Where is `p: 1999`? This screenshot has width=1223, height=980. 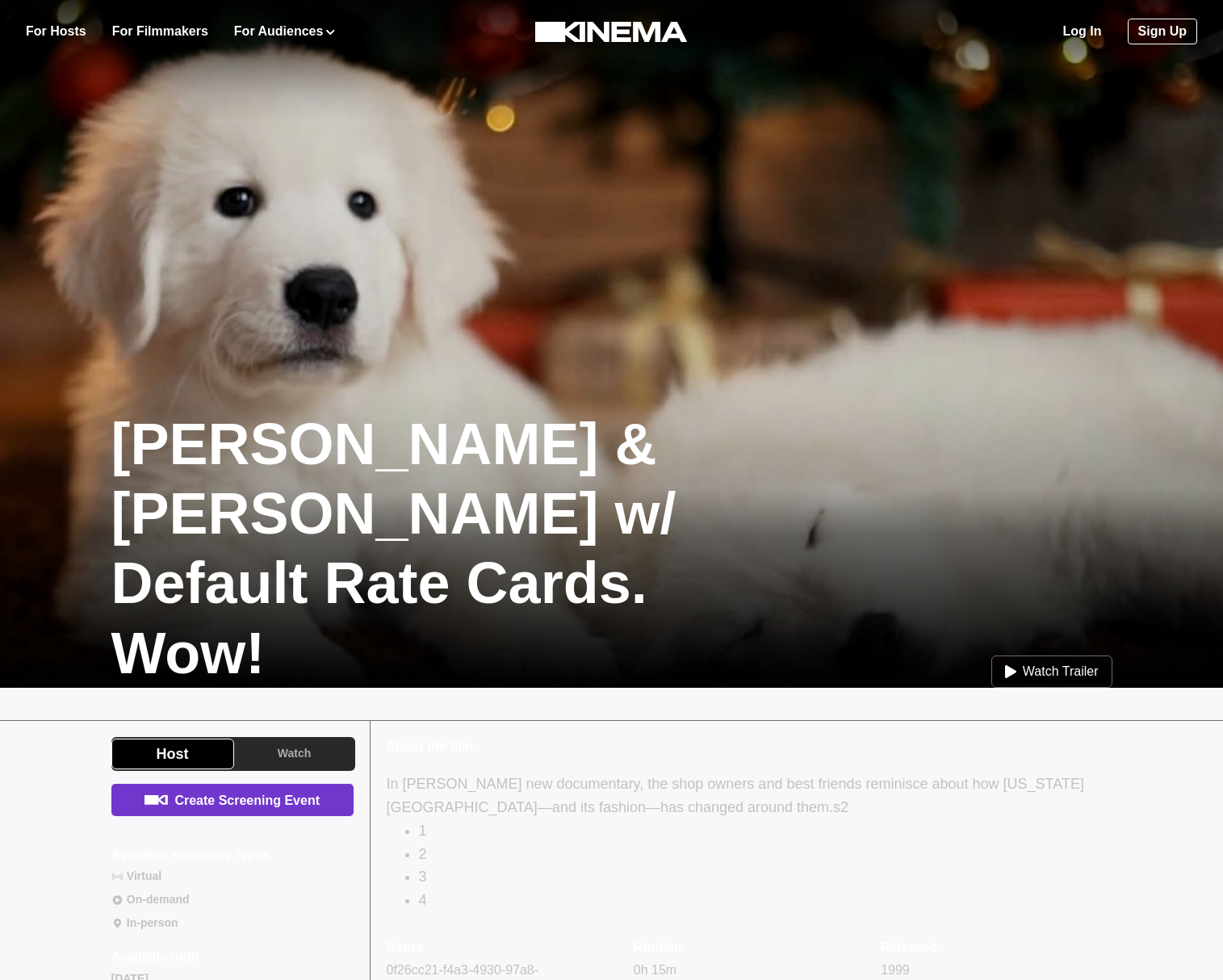
p: 1999 is located at coordinates (997, 970).